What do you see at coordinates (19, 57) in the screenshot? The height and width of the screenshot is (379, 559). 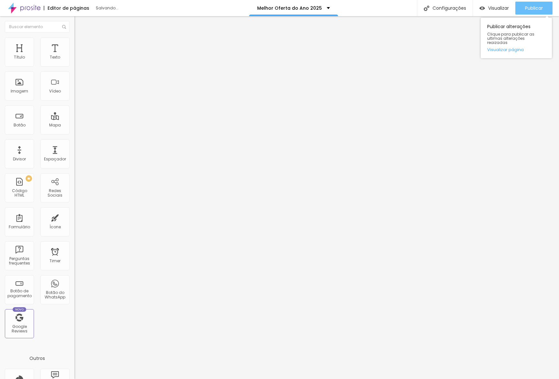 I see `div: Título` at bounding box center [19, 57].